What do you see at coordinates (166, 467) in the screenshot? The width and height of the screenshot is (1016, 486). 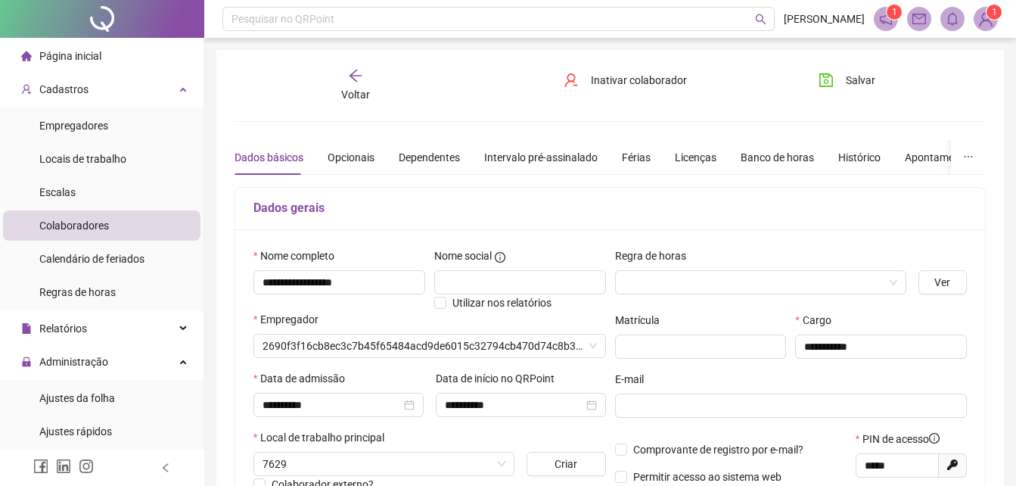 I see `span: left` at bounding box center [166, 467].